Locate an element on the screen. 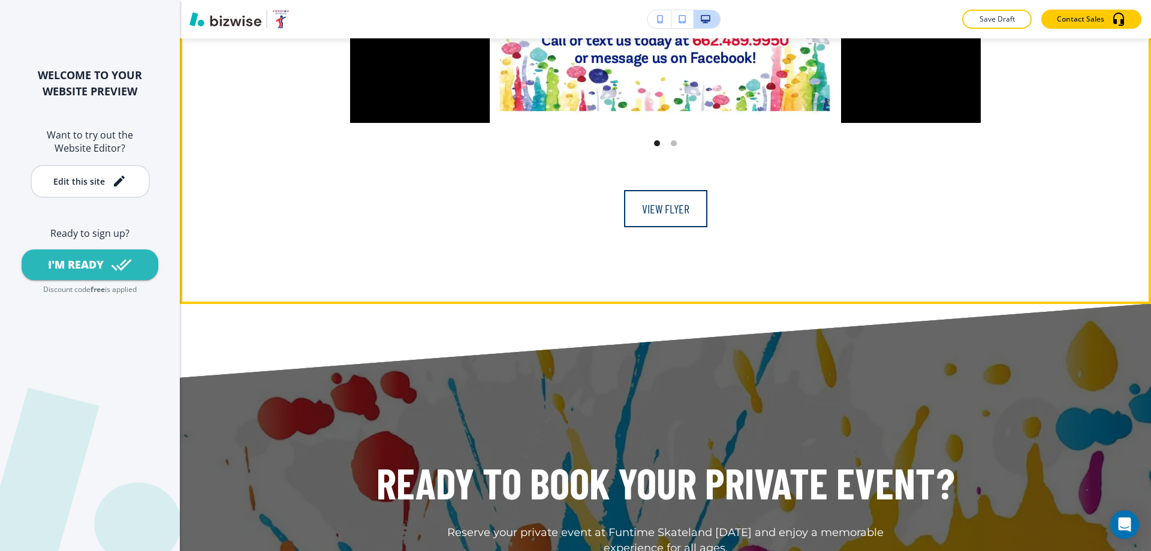 The height and width of the screenshot is (551, 1151). h6: Ready to sign up? is located at coordinates (90, 233).